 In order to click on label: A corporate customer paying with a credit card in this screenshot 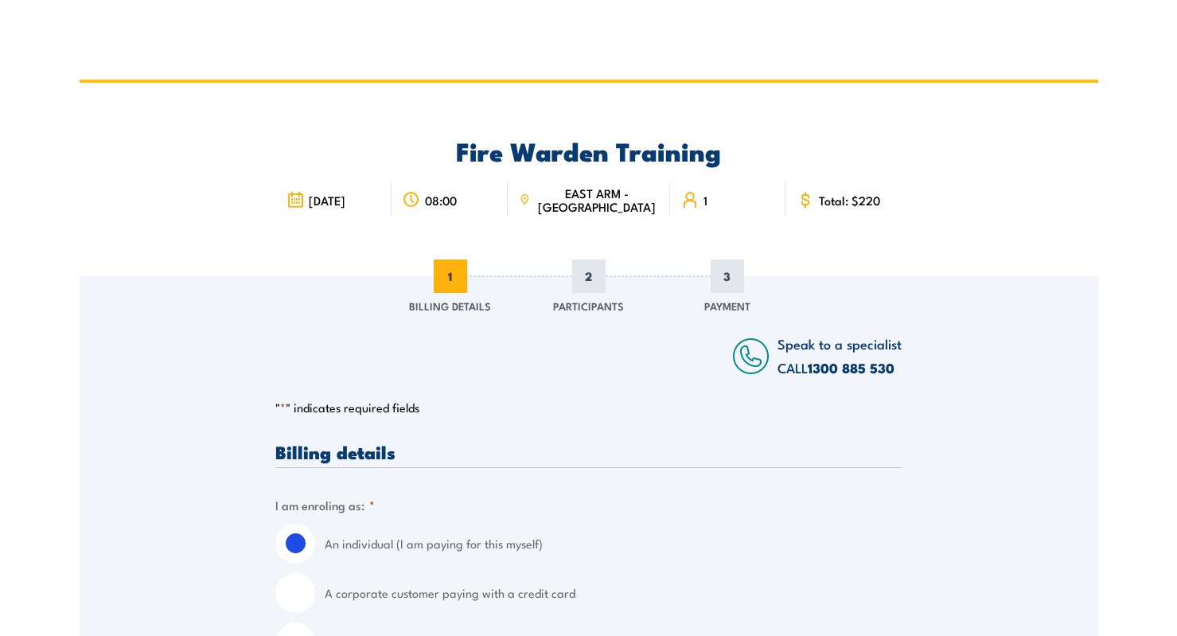, I will do `click(613, 593)`.